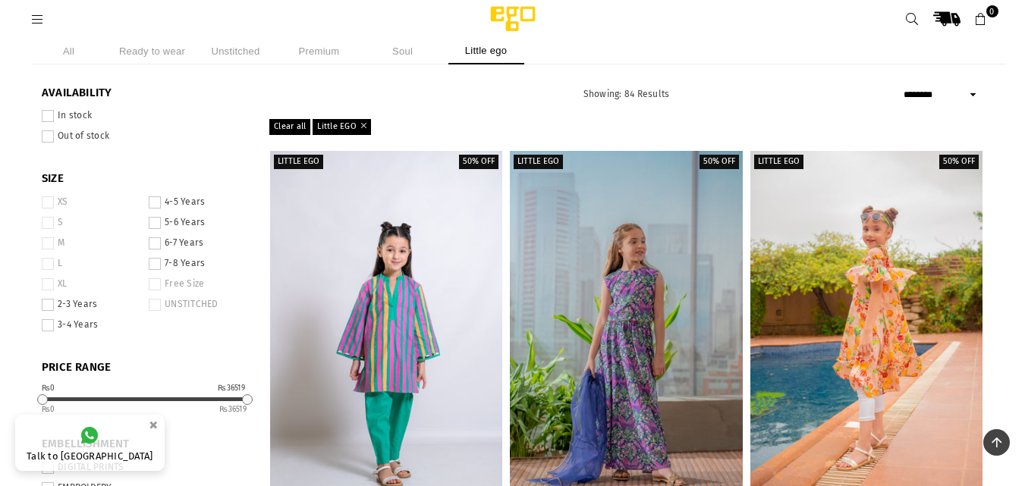 This screenshot has width=1025, height=486. What do you see at coordinates (197, 244) in the screenshot?
I see `label: 6-7 Years` at bounding box center [197, 244].